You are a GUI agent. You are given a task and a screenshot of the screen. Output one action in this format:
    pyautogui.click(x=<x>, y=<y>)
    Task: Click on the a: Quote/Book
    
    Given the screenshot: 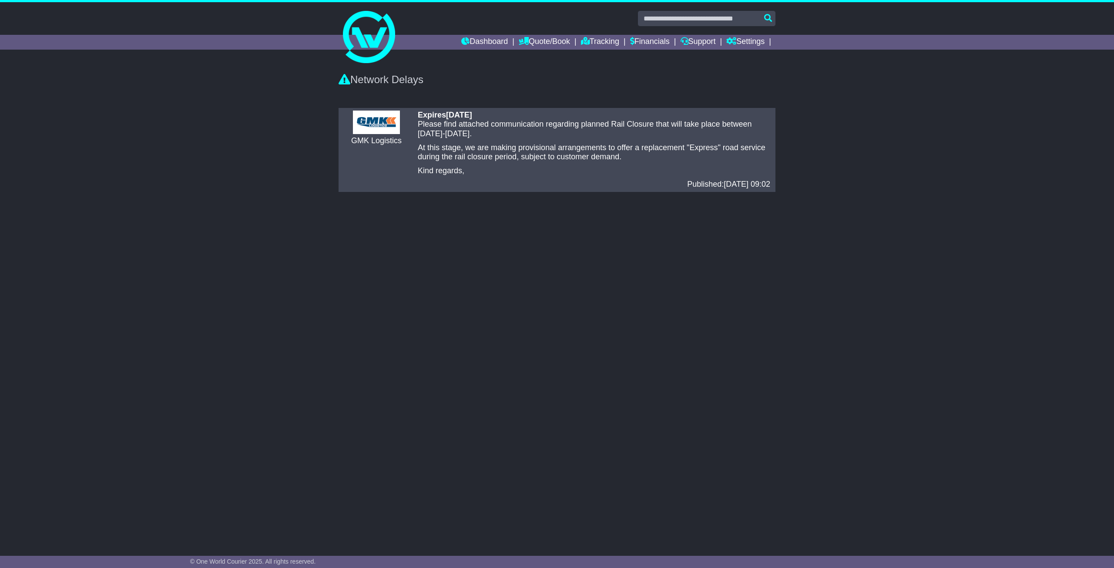 What is the action you would take?
    pyautogui.click(x=544, y=42)
    